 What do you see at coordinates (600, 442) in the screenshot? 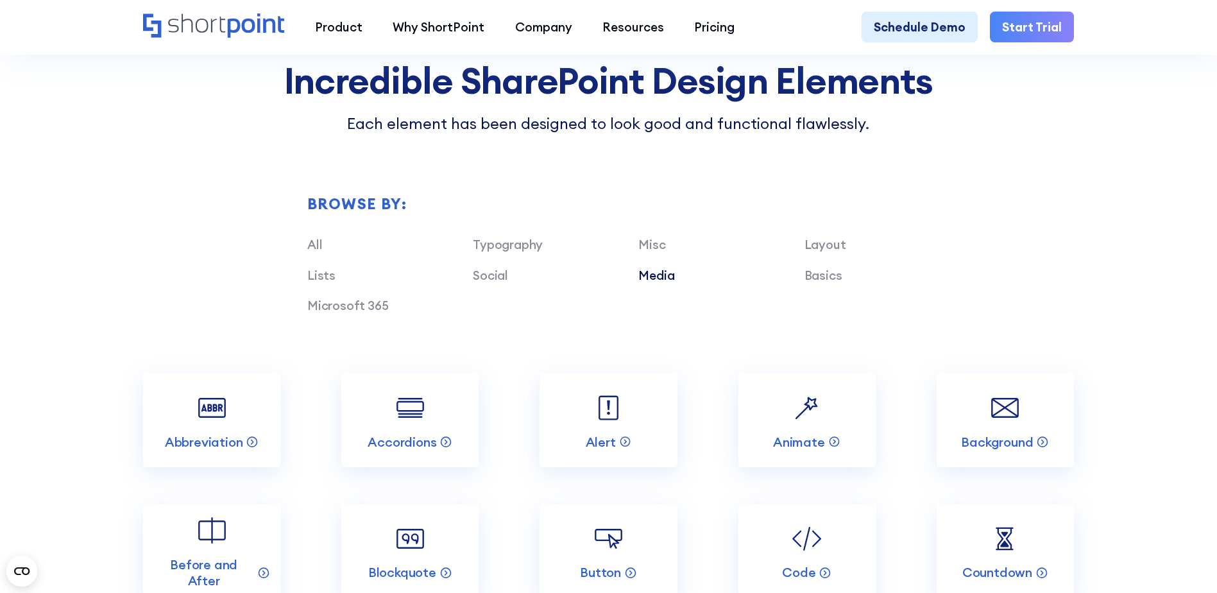
I see `p: Alert` at bounding box center [600, 442].